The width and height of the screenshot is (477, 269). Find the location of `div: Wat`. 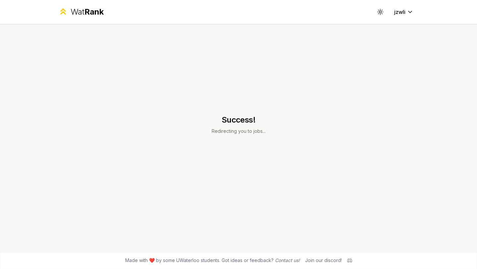

div: Wat is located at coordinates (87, 12).